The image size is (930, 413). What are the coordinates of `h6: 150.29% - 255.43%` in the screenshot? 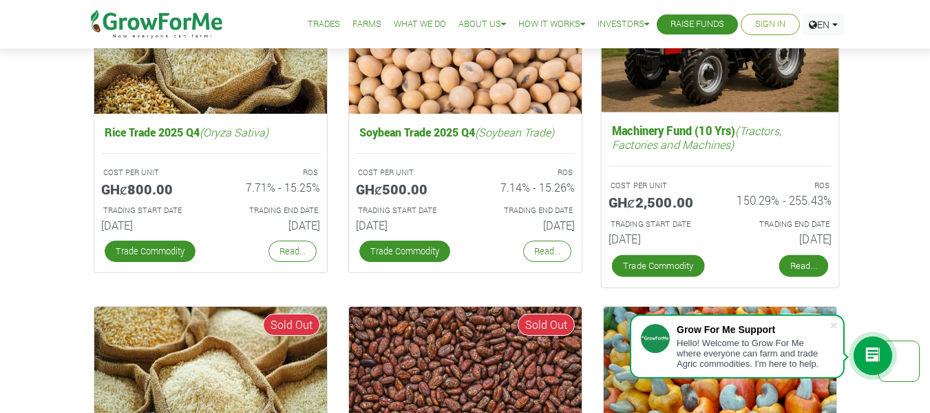 It's located at (781, 201).